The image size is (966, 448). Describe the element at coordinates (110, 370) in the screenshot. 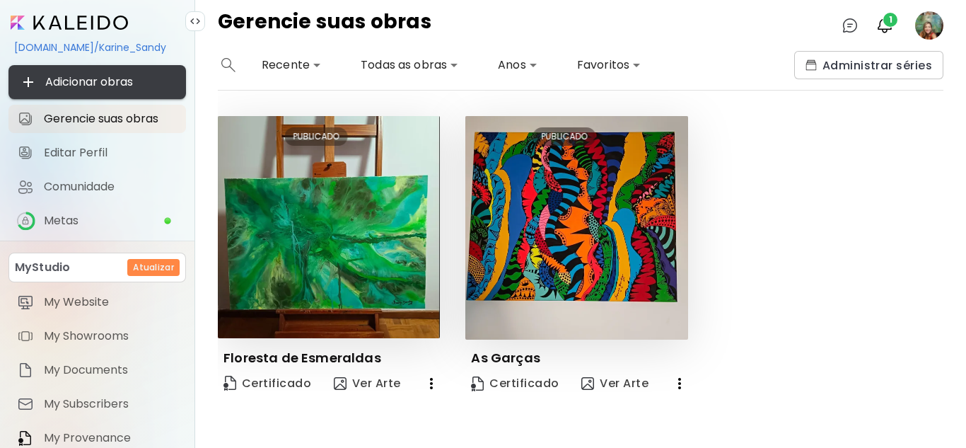

I see `span: My Documents` at that location.